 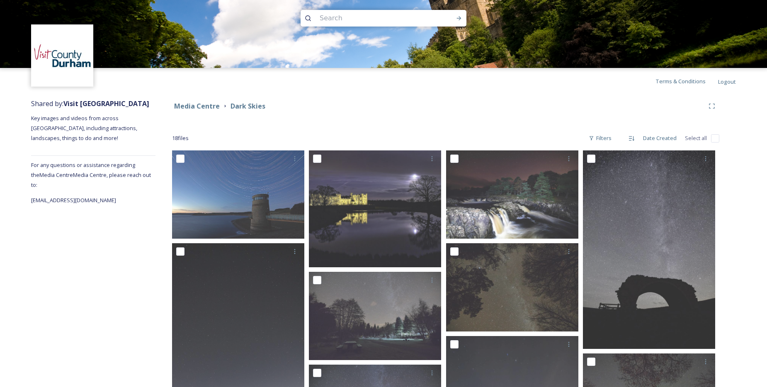 I want to click on img: Star filled sky Durham Dales, so click(x=512, y=287).